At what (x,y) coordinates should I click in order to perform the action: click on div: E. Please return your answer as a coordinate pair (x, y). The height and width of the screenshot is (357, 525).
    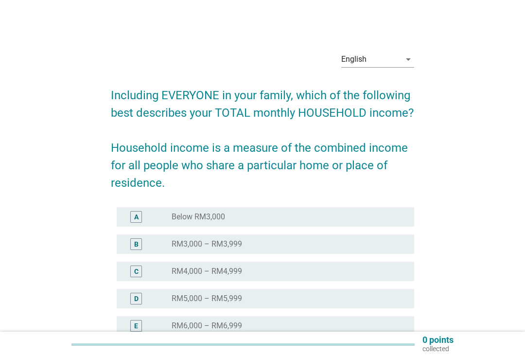
    Looking at the image, I should click on (136, 326).